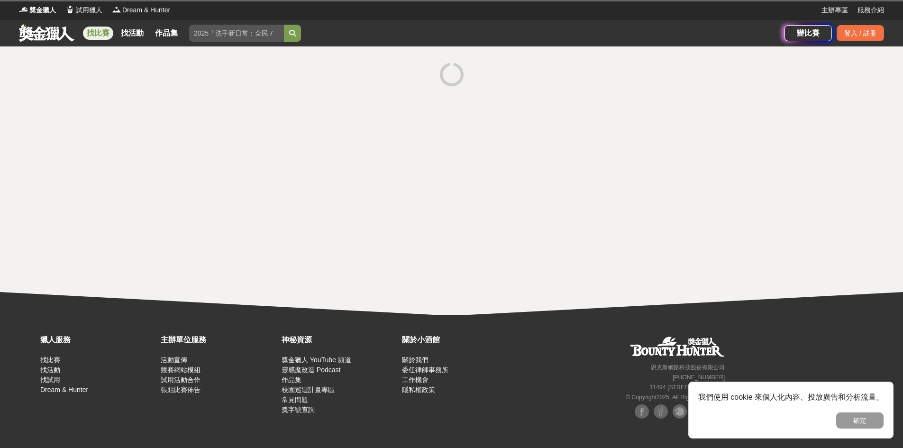  I want to click on div: 神秘資源, so click(339, 340).